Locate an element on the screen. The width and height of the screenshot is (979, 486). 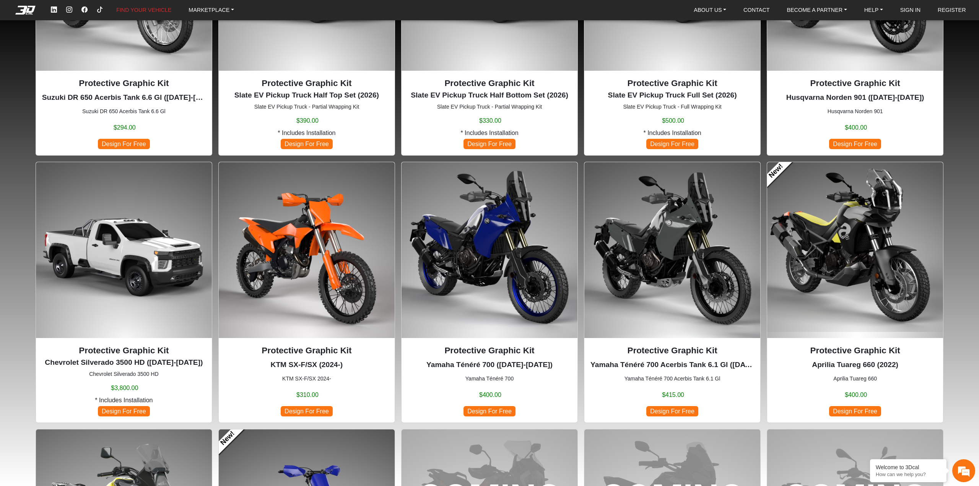
p: Suzuki DR 650 Acerbis Tank 6.6 Gl (1996-2024) is located at coordinates (124, 98).